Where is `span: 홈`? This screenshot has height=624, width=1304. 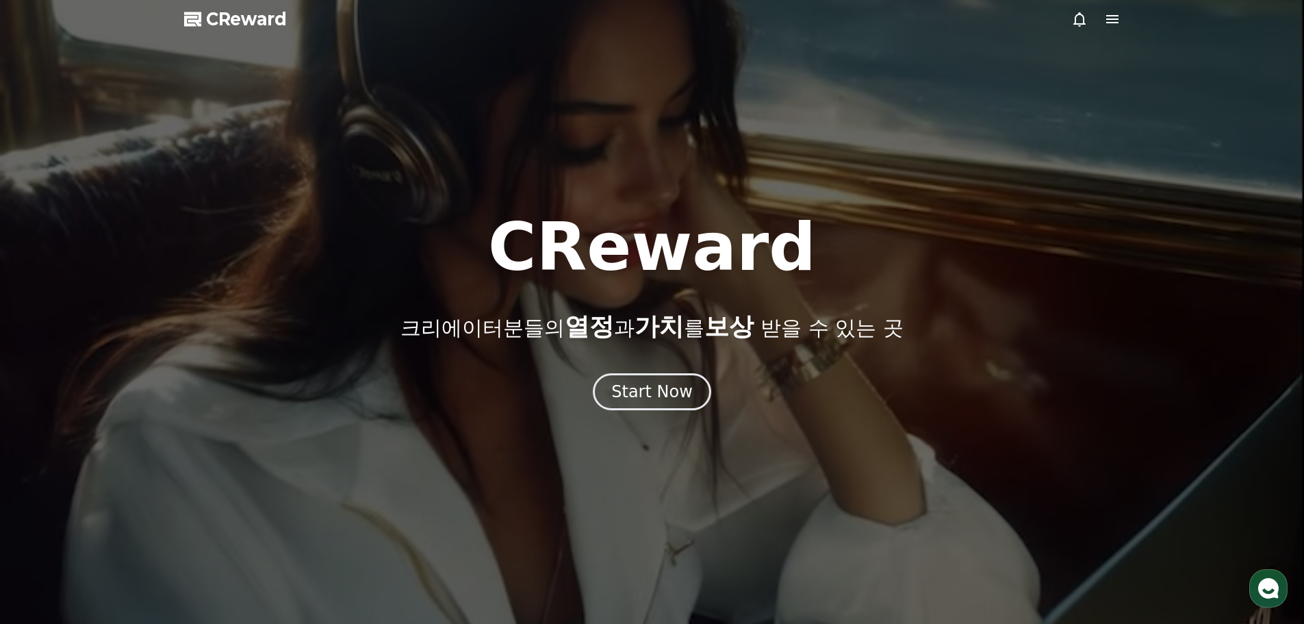
span: 홈 is located at coordinates (47, 460).